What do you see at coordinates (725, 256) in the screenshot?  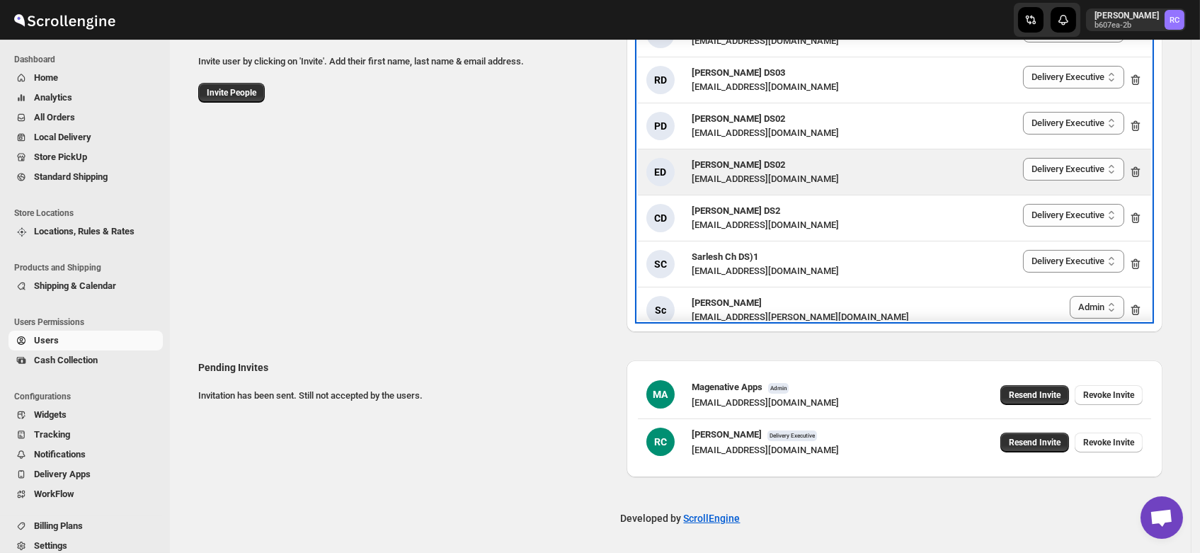 I see `span: Sarlesh Ch DS)1` at bounding box center [725, 256].